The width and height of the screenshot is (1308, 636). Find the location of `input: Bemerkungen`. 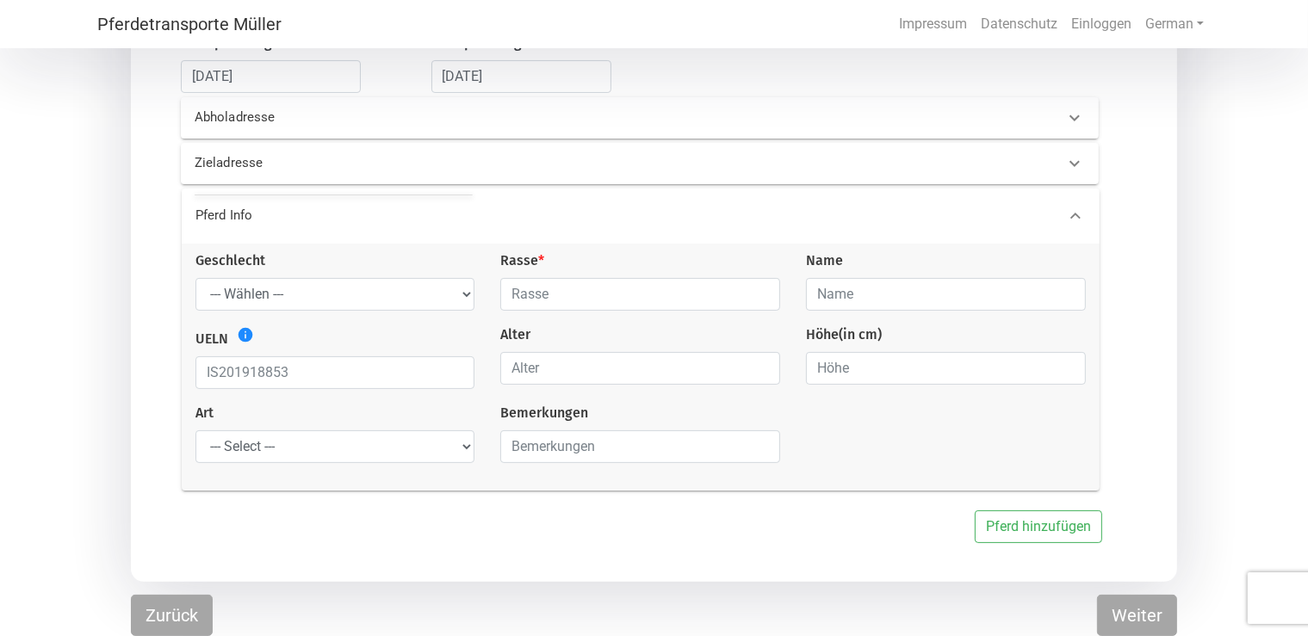

input: Bemerkungen is located at coordinates (640, 447).